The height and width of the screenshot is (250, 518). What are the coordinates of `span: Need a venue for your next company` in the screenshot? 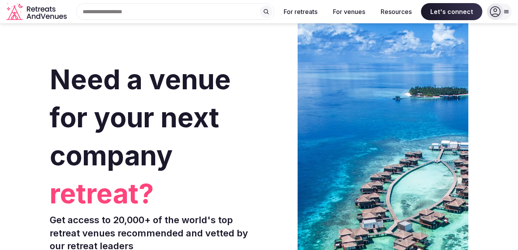 It's located at (140, 117).